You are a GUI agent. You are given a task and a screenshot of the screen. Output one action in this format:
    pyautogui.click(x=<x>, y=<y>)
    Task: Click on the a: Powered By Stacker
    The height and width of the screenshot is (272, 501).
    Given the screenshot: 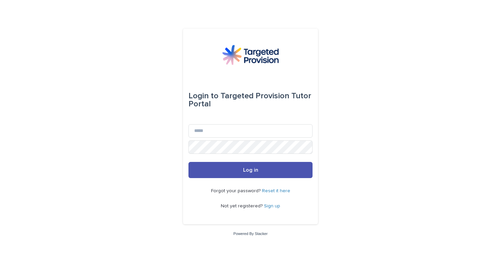 What is the action you would take?
    pyautogui.click(x=250, y=234)
    